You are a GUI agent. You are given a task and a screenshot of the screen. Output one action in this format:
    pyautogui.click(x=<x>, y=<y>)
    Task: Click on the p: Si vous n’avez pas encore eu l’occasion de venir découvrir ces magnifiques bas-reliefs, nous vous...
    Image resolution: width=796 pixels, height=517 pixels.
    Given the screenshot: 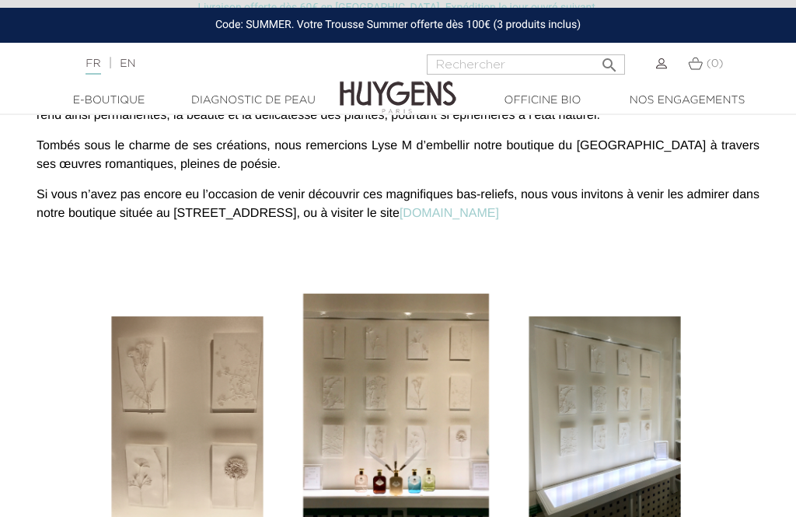 What is the action you would take?
    pyautogui.click(x=398, y=204)
    